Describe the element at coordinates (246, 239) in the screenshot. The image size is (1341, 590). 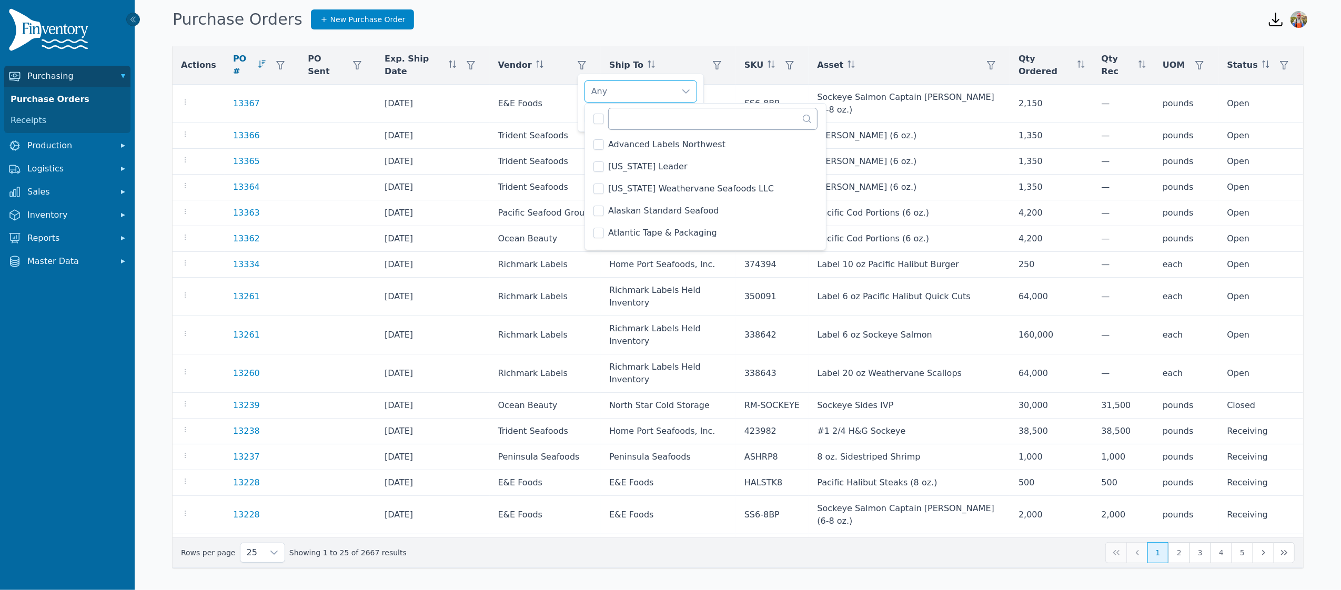
I see `a: 13362` at that location.